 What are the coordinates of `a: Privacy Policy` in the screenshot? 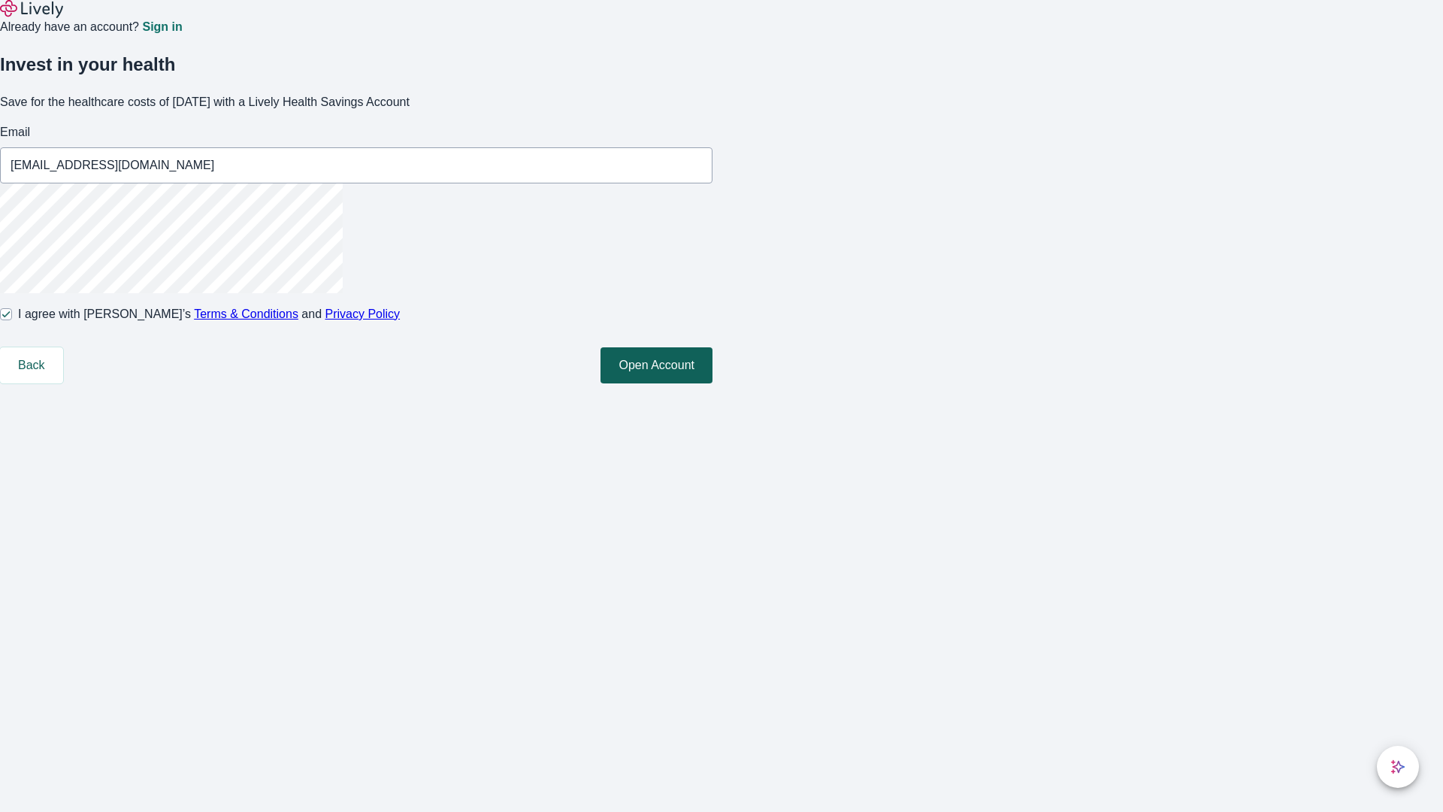 It's located at (363, 313).